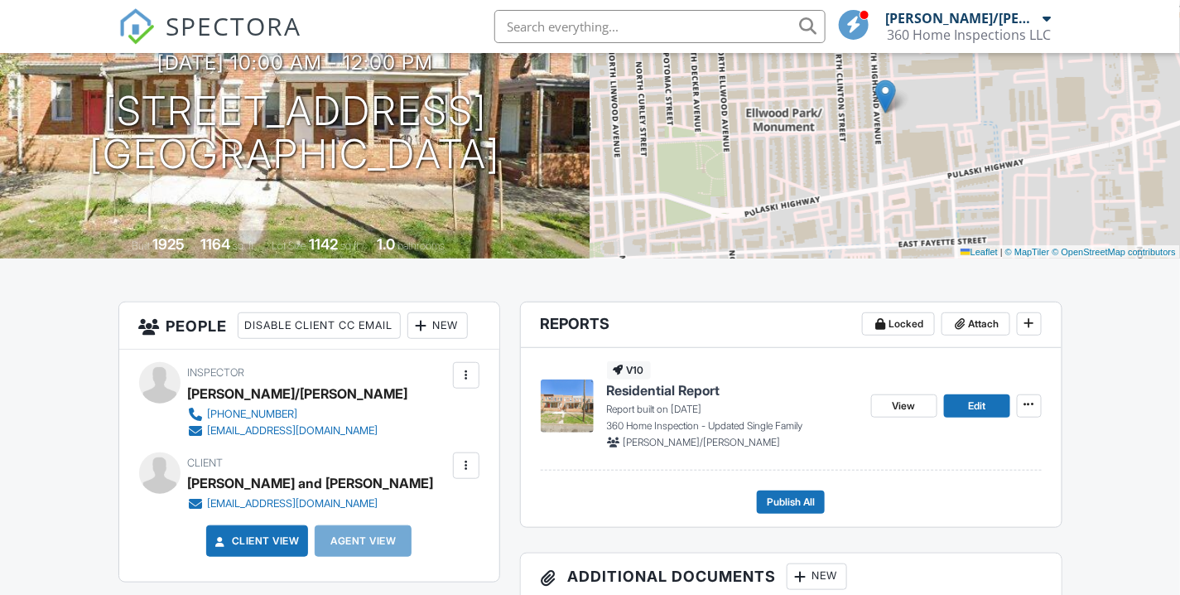  Describe the element at coordinates (386, 243) in the screenshot. I see `div: 1.0` at that location.